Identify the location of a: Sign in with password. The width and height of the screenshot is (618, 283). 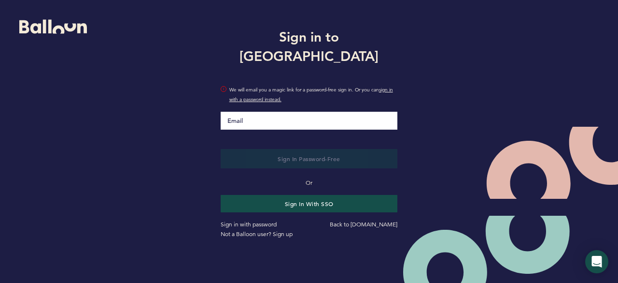
(249, 224).